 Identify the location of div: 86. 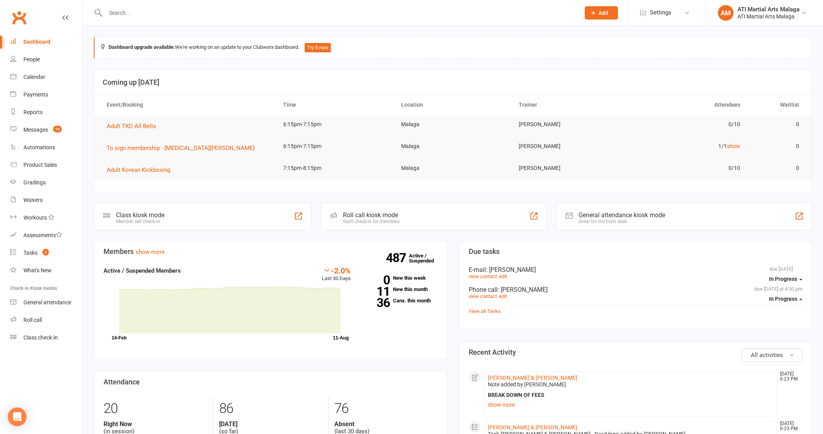
(271, 409).